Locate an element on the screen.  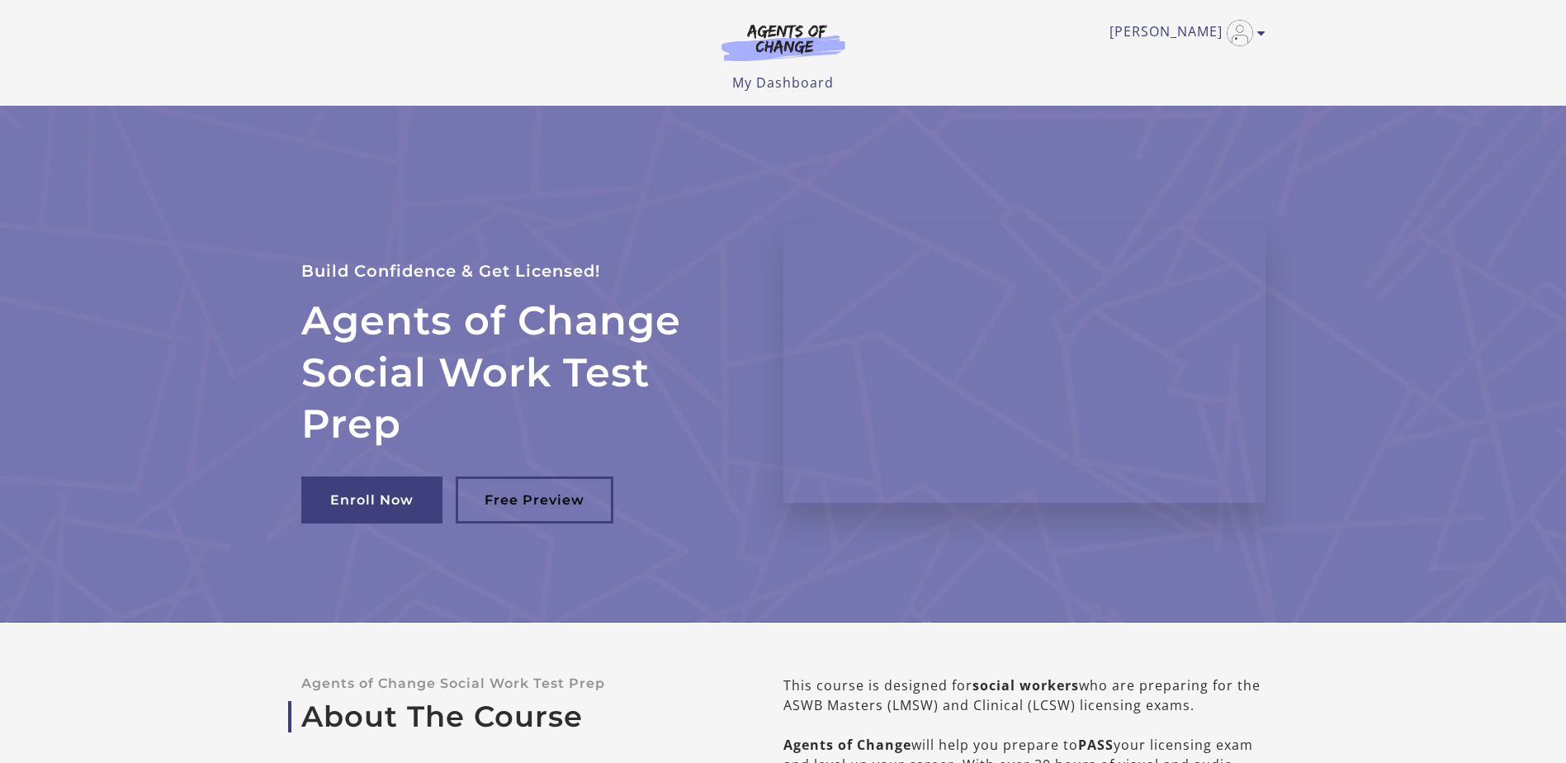
h2: Agents of Change Social Work Test Prep is located at coordinates (523, 372).